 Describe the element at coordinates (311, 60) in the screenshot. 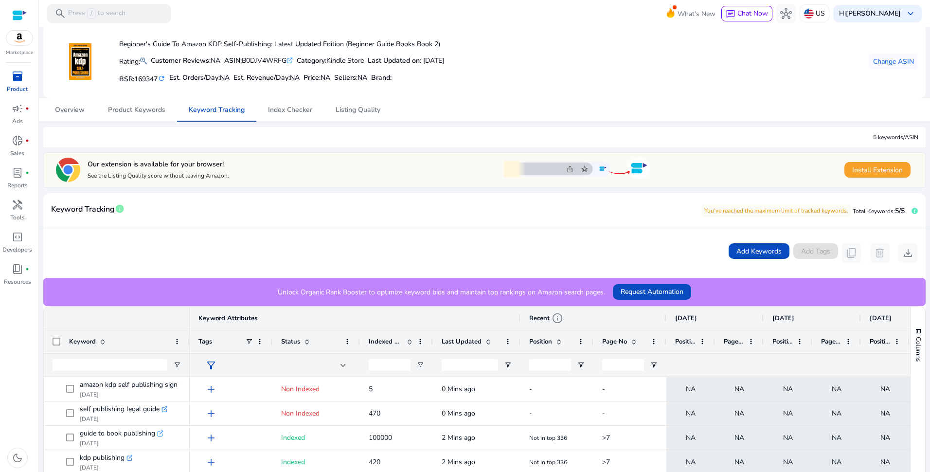

I see `b: Category:` at that location.